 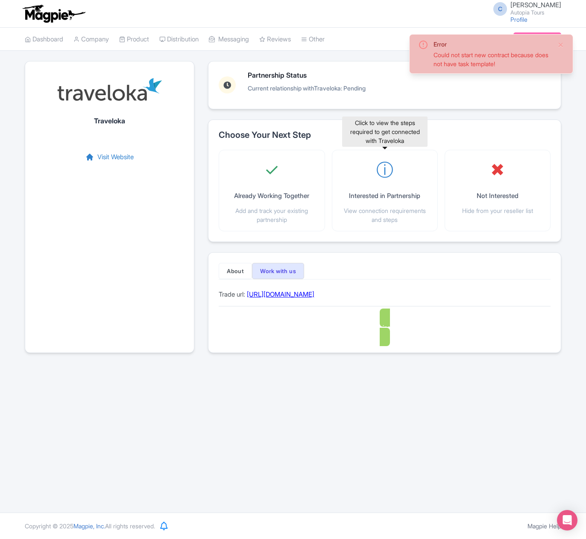 What do you see at coordinates (91, 39) in the screenshot?
I see `a: Company` at bounding box center [91, 39].